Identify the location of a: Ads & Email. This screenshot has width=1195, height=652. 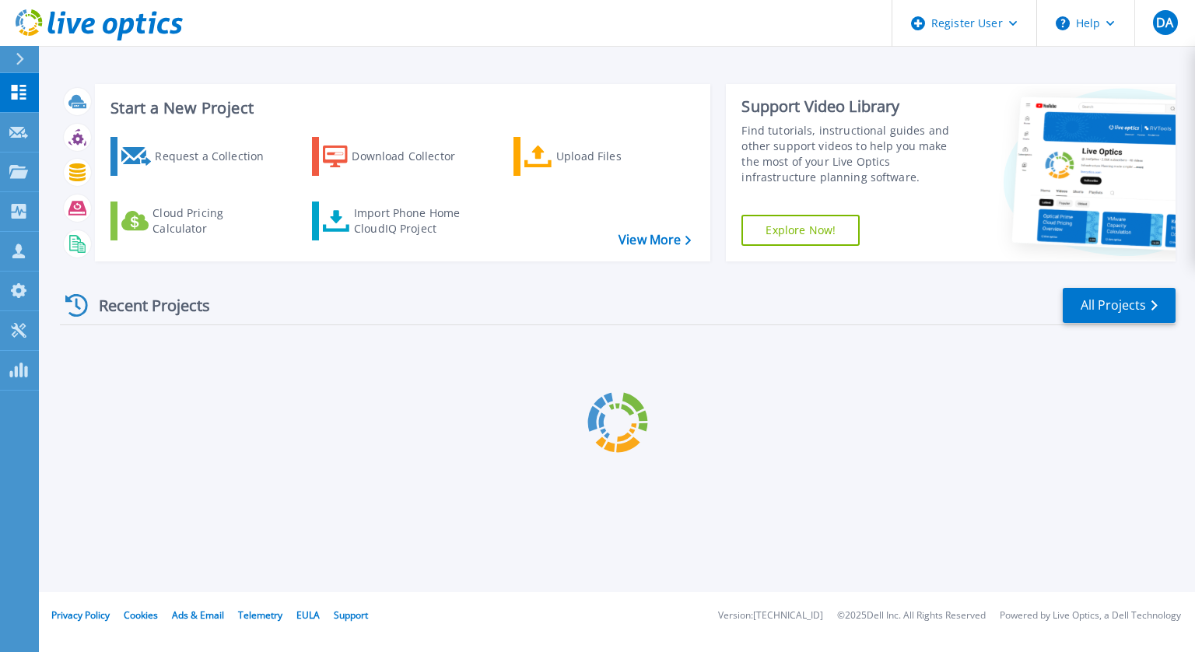
(198, 615).